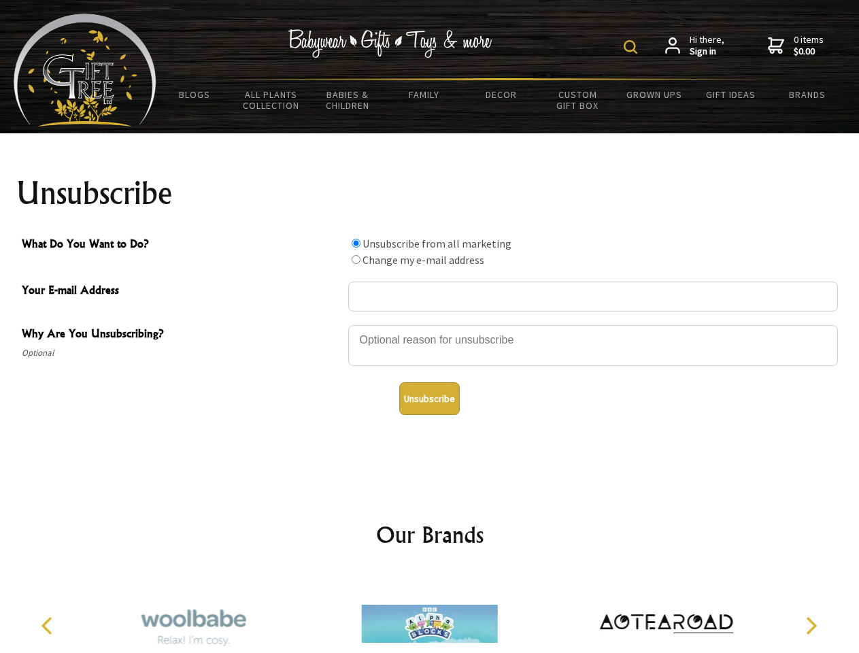 The height and width of the screenshot is (653, 859). What do you see at coordinates (694, 46) in the screenshot?
I see `a: Hi there,Sign in` at bounding box center [694, 46].